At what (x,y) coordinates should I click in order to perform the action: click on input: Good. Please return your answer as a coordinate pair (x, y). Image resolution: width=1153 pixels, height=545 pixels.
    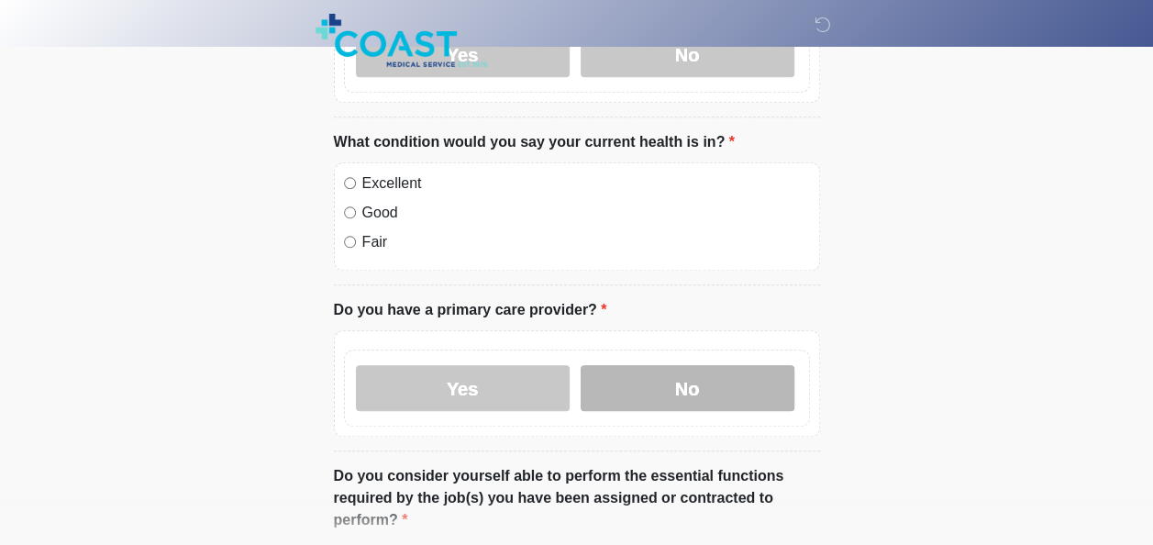
    Looking at the image, I should click on (349, 212).